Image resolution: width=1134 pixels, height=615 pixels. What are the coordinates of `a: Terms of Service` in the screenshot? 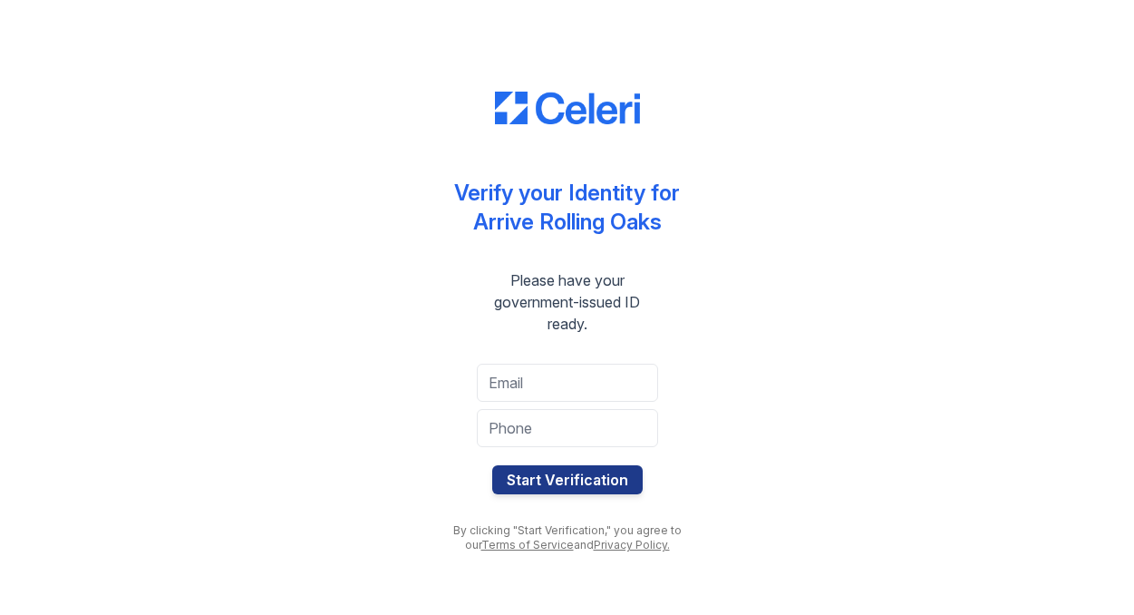 It's located at (528, 544).